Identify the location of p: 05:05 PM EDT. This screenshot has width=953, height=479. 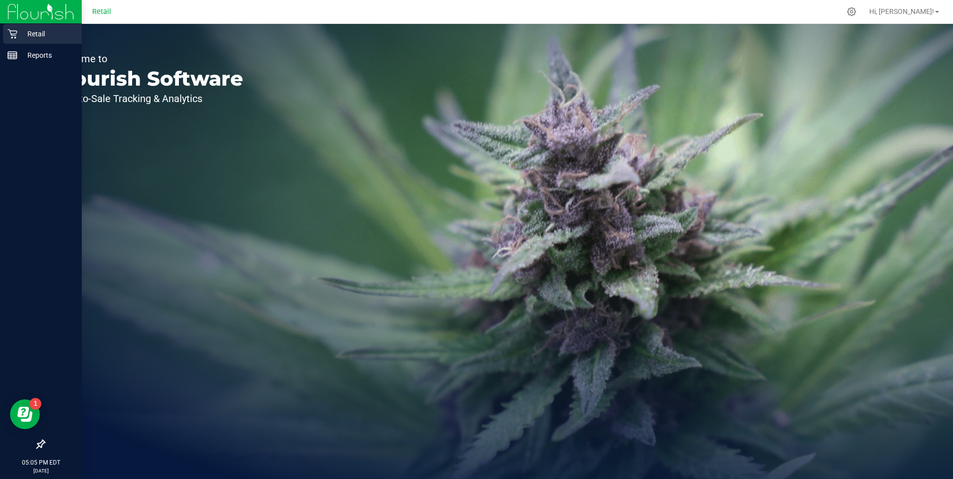
(41, 463).